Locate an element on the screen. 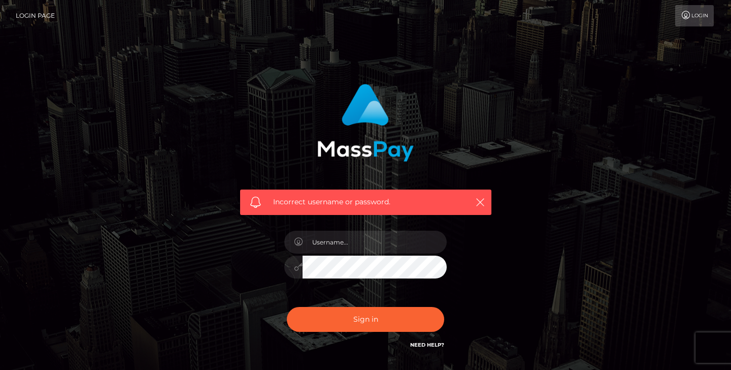 The width and height of the screenshot is (731, 370). input: Username... is located at coordinates (375, 242).